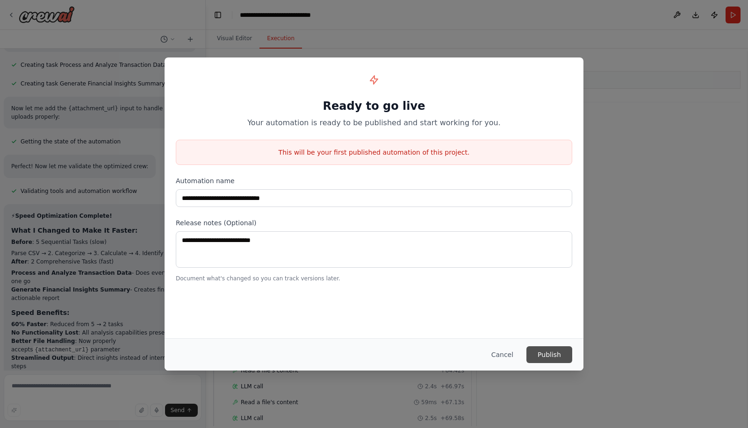 The image size is (748, 428). Describe the element at coordinates (502, 355) in the screenshot. I see `button: Cancel` at that location.